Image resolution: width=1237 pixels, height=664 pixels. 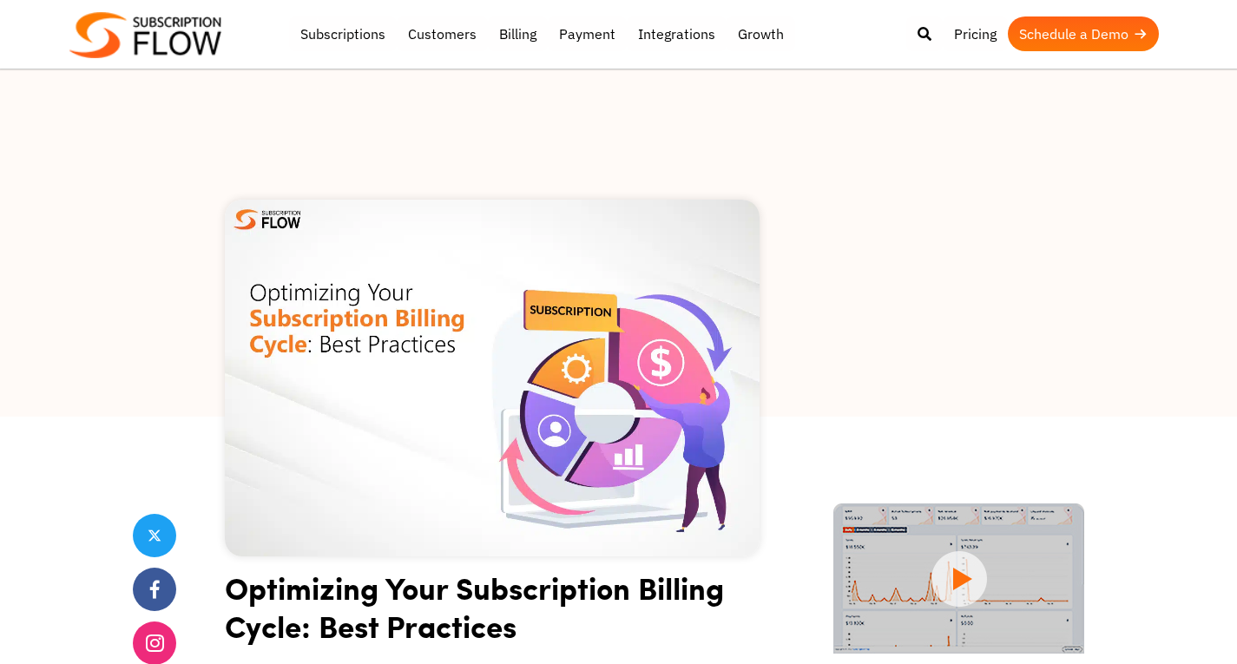 I want to click on a: Integrations, so click(x=676, y=34).